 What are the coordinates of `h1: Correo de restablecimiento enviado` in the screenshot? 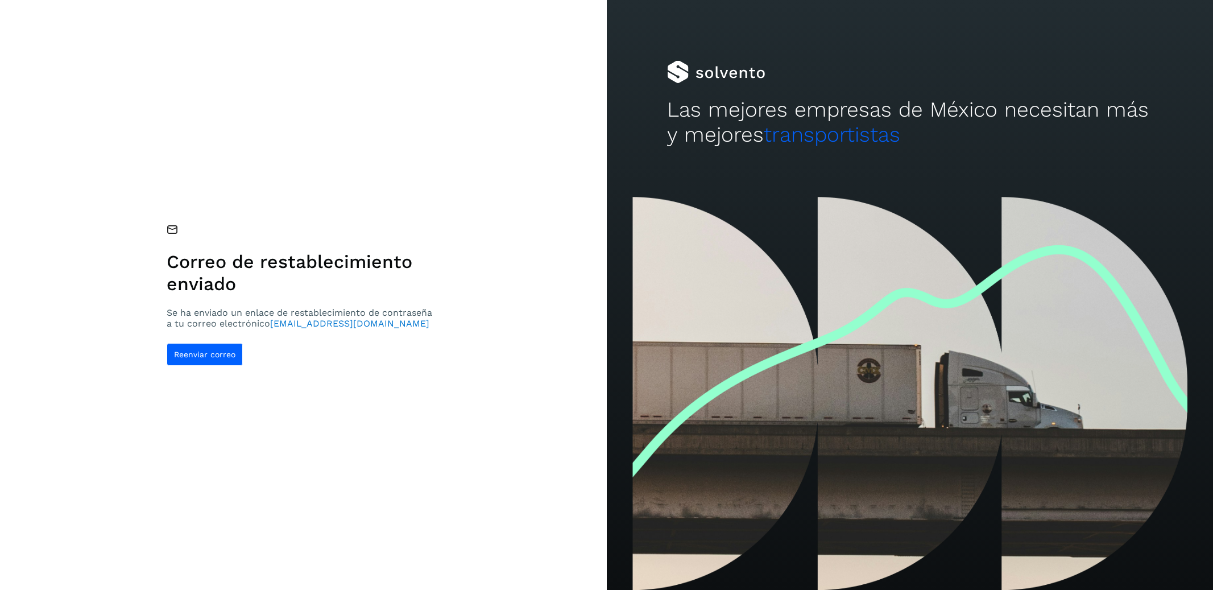 It's located at (301, 272).